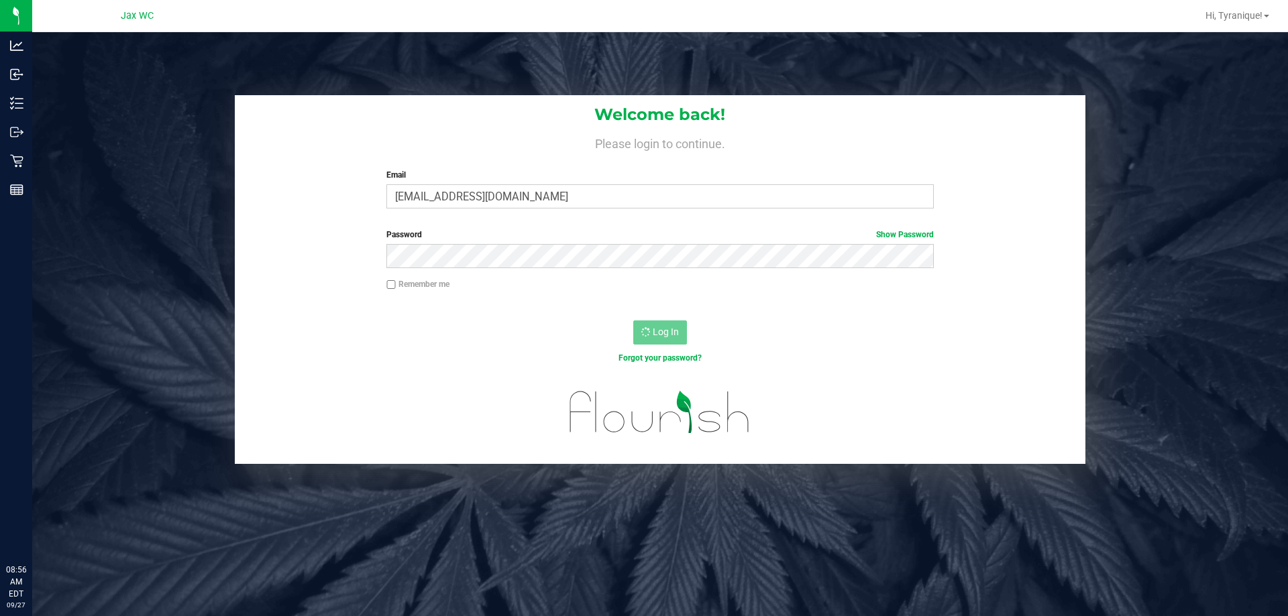  Describe the element at coordinates (17, 190) in the screenshot. I see `inline-svg: Reports` at that location.